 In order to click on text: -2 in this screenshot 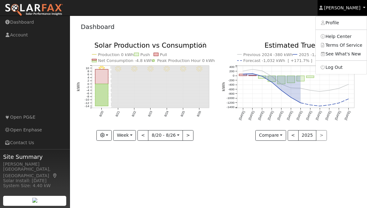, I will do `click(87, 87)`.